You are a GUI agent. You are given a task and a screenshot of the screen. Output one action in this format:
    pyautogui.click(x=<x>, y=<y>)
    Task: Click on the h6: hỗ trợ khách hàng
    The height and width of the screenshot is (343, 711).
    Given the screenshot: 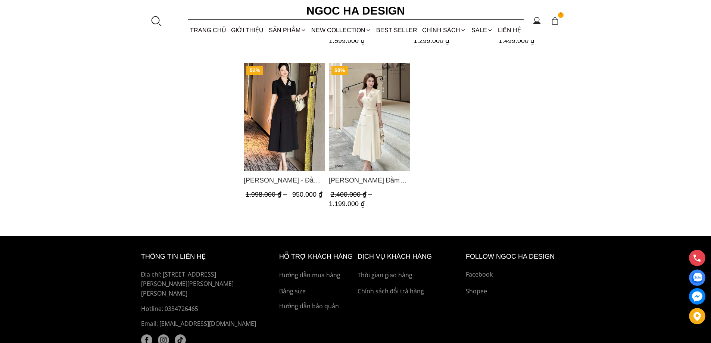 What is the action you would take?
    pyautogui.click(x=316, y=256)
    